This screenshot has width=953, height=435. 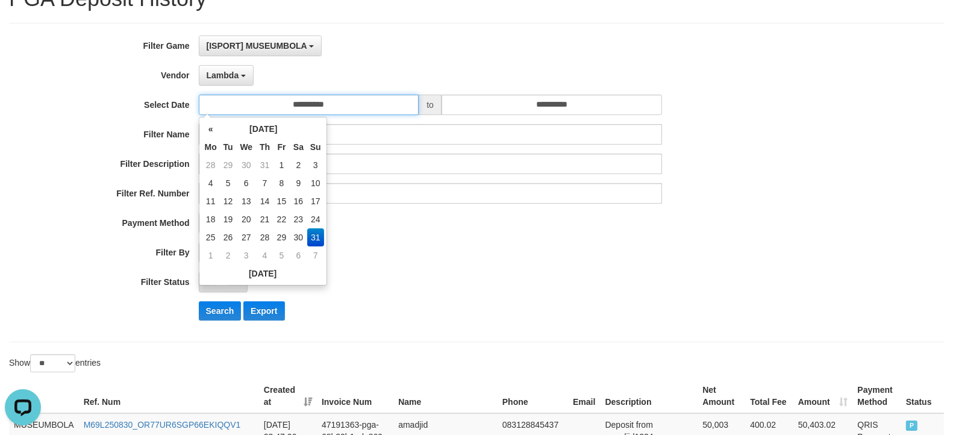 I want to click on td: 20, so click(x=246, y=219).